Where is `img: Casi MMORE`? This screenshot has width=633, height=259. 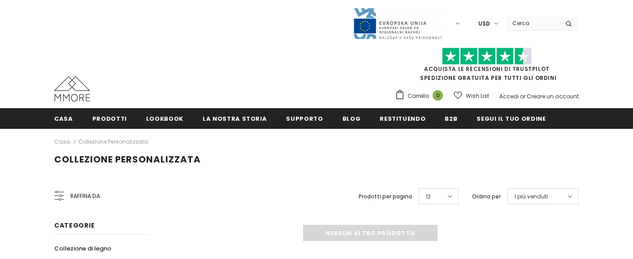
img: Casi MMORE is located at coordinates (72, 89).